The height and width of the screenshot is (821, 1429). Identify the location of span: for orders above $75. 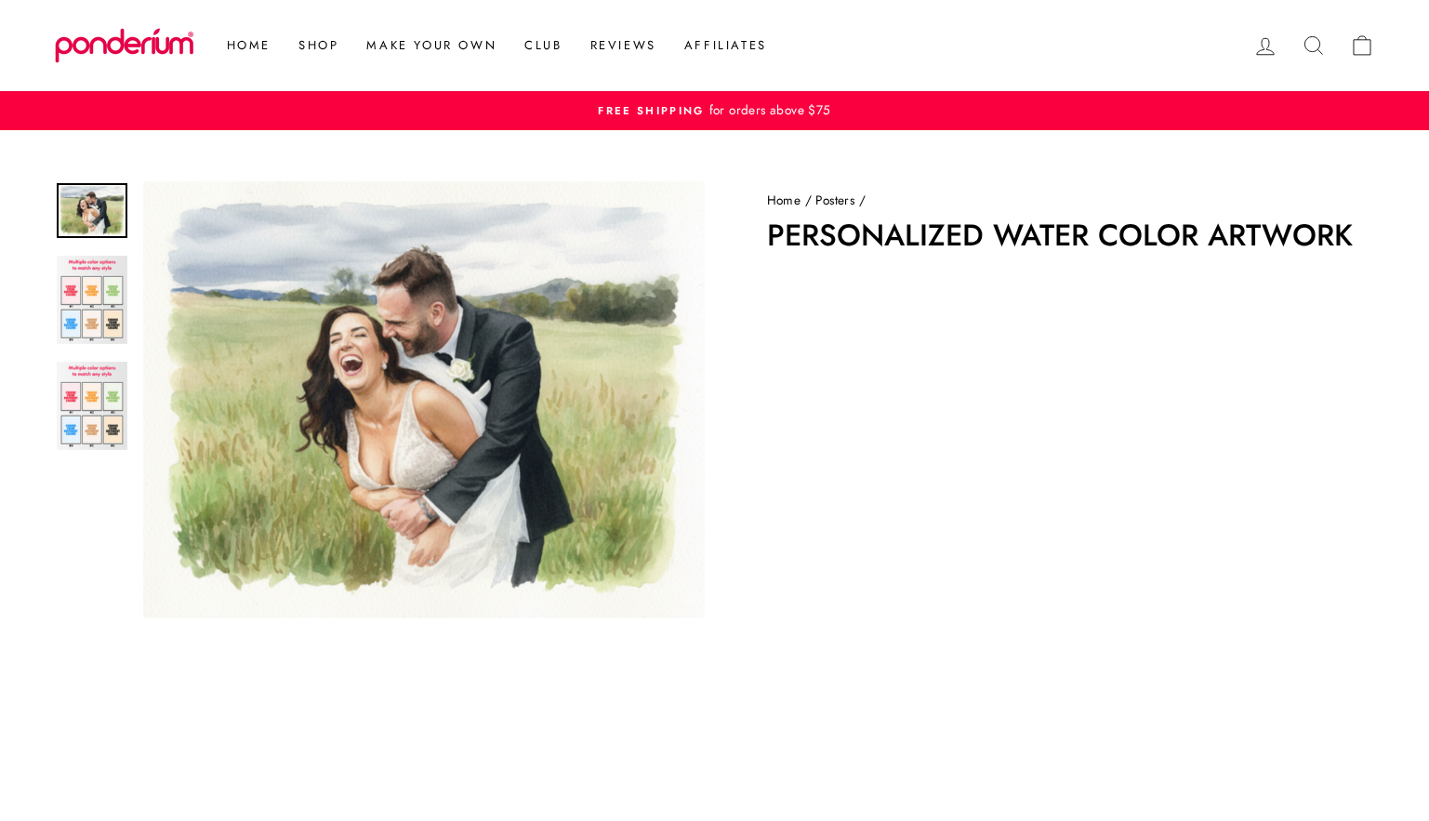
(768, 110).